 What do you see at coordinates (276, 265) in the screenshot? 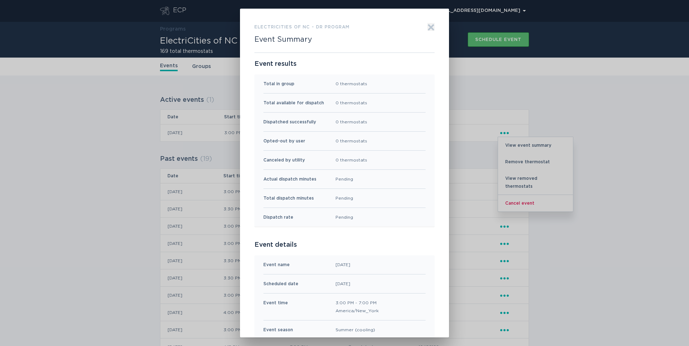
I see `div: Event name` at bounding box center [276, 265].